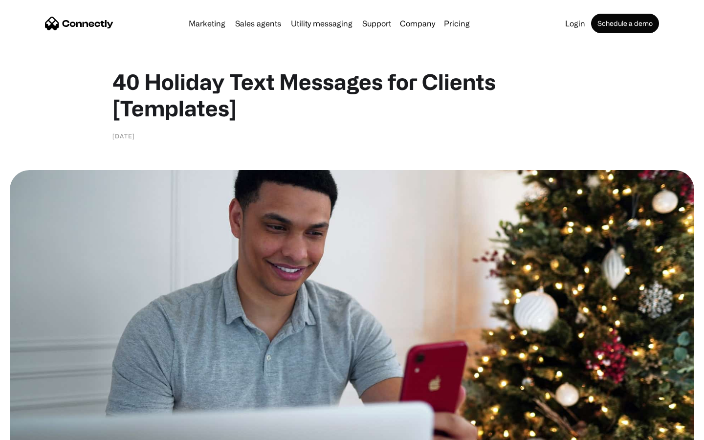 The height and width of the screenshot is (440, 704). Describe the element at coordinates (575, 23) in the screenshot. I see `a: Login` at that location.